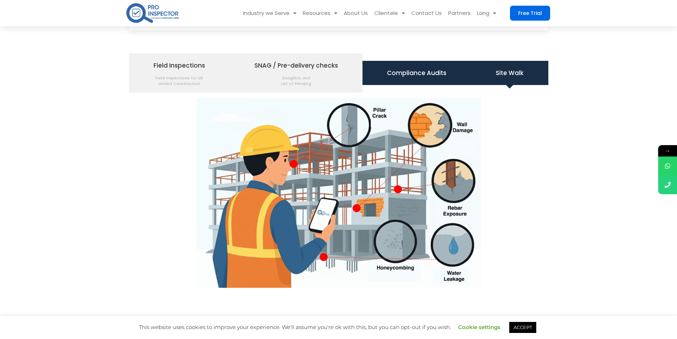  Describe the element at coordinates (509, 73) in the screenshot. I see `span: Site Walk` at that location.